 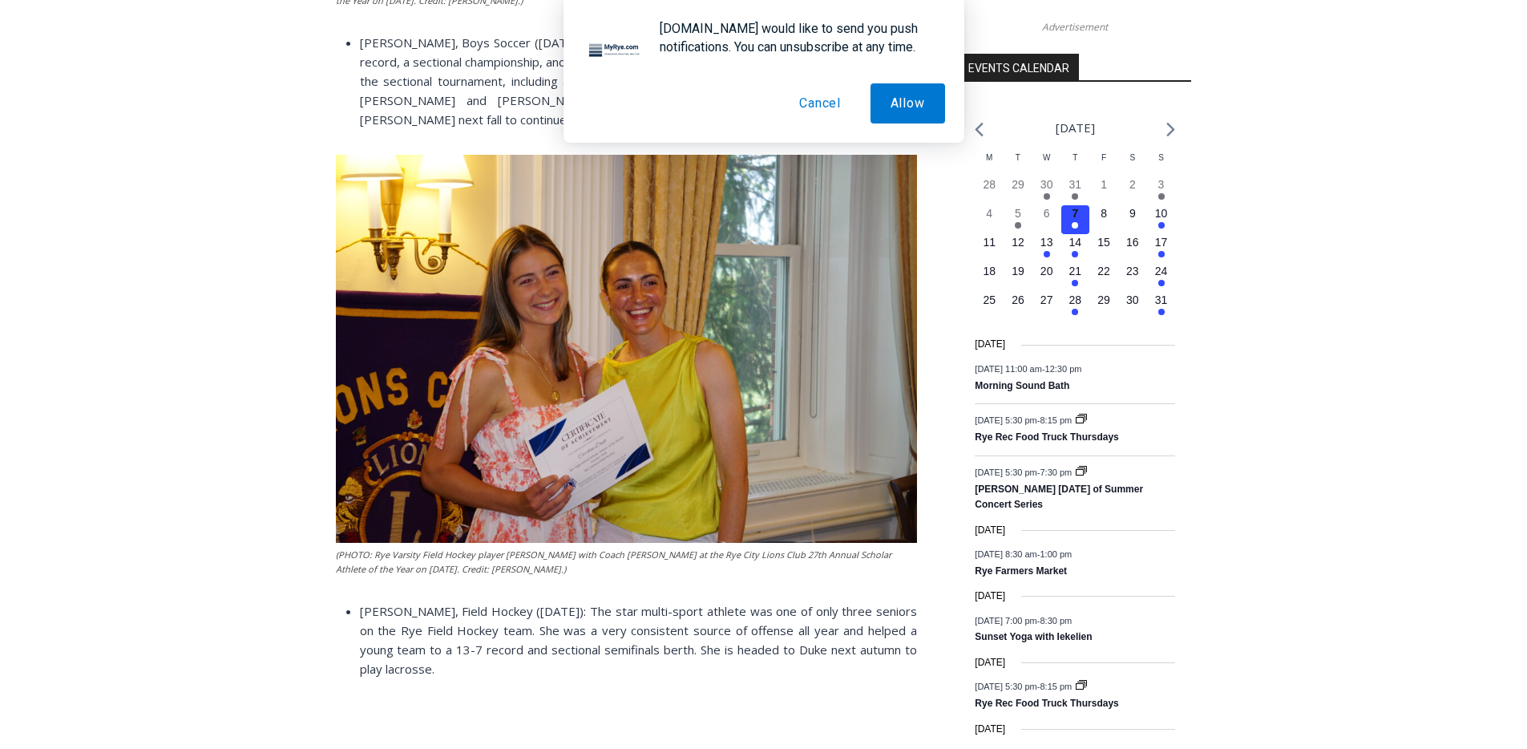 I want to click on button: 21 Has events, so click(x=1076, y=277).